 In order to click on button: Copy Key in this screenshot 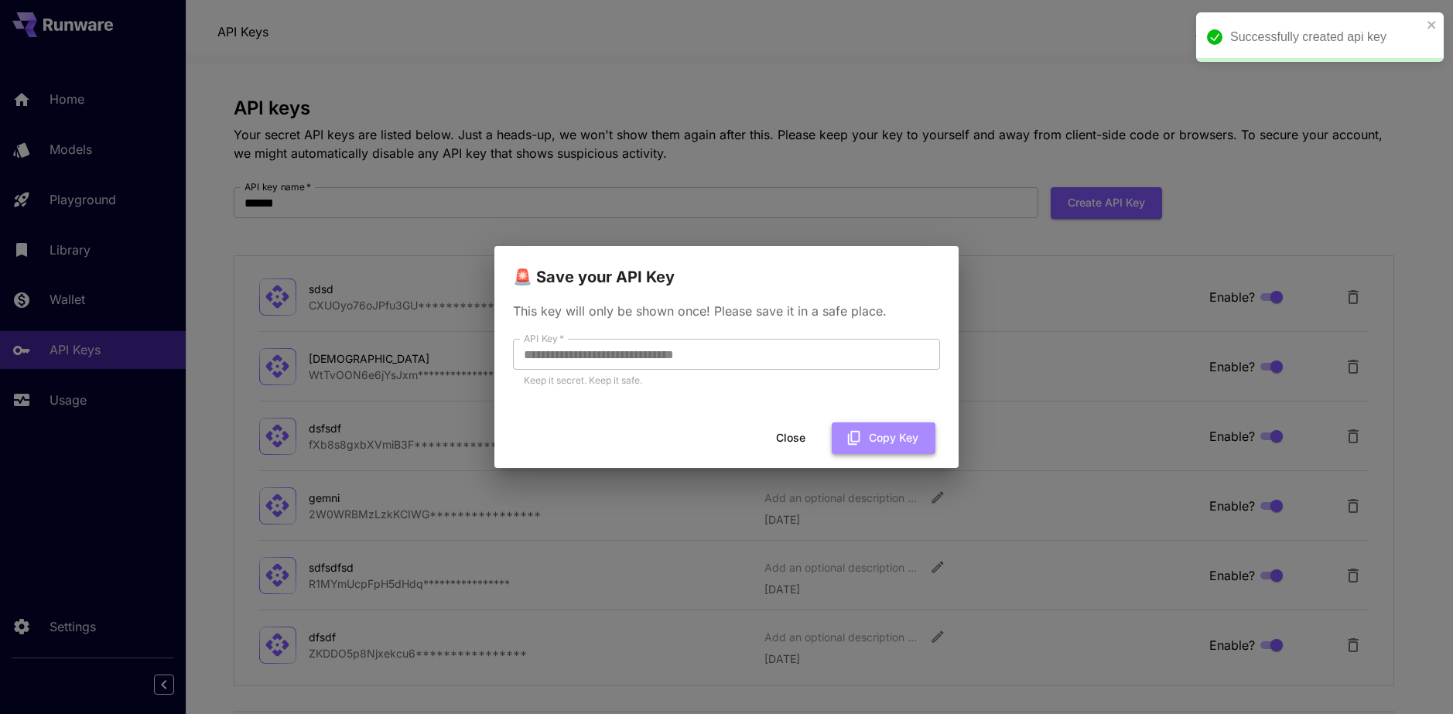, I will do `click(883, 438)`.